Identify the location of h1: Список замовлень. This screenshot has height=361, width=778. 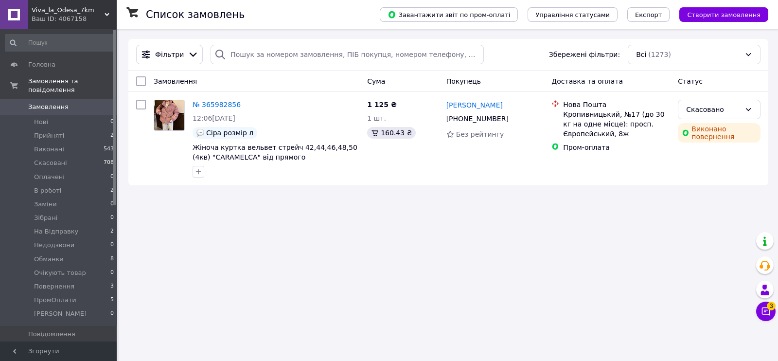
(195, 15).